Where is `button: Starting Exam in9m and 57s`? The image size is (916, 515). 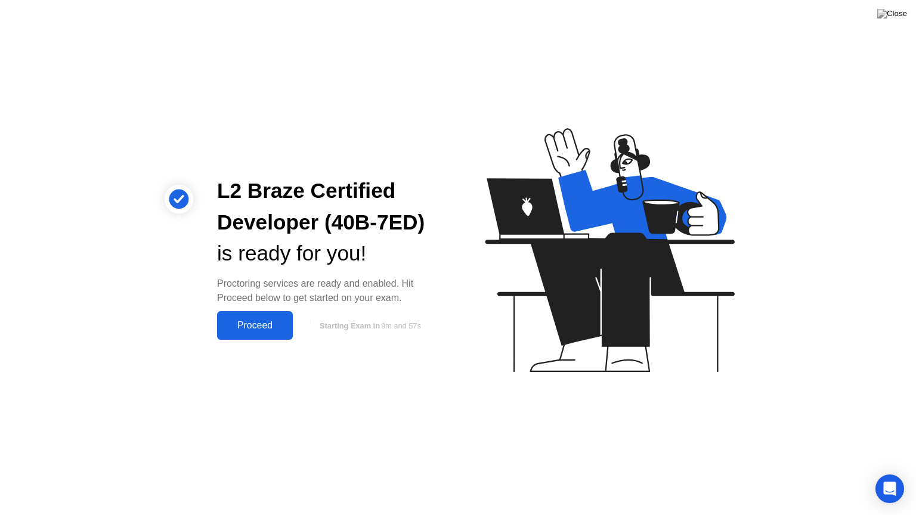 button: Starting Exam in9m and 57s is located at coordinates (368, 326).